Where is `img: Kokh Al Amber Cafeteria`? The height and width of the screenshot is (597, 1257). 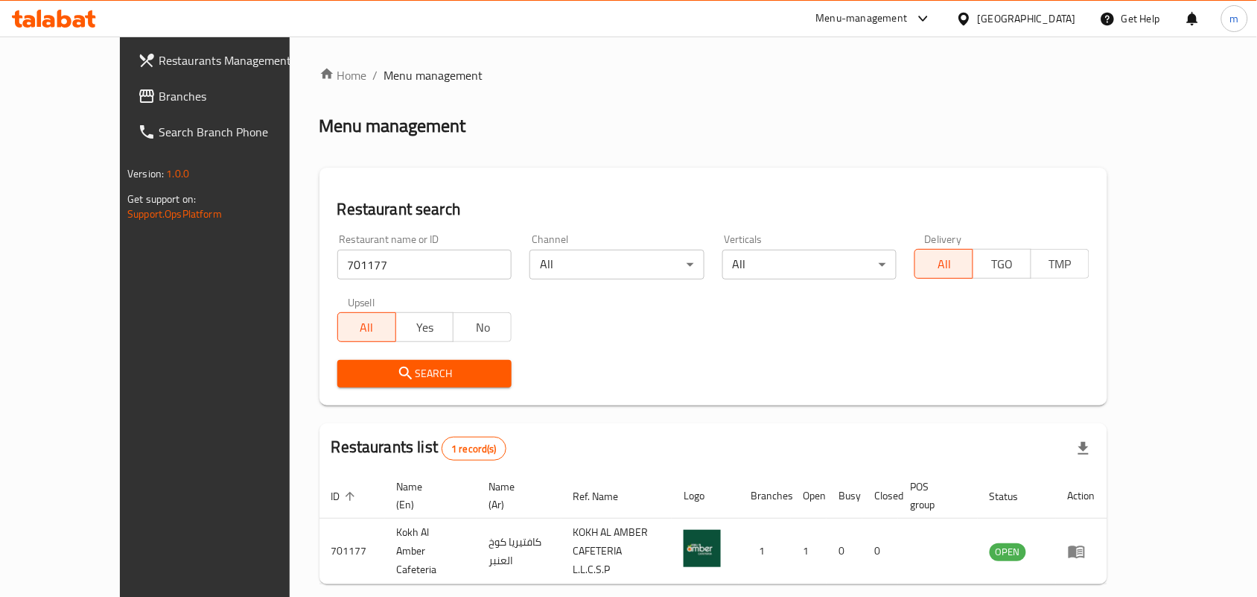
img: Kokh Al Amber Cafeteria is located at coordinates (702, 548).